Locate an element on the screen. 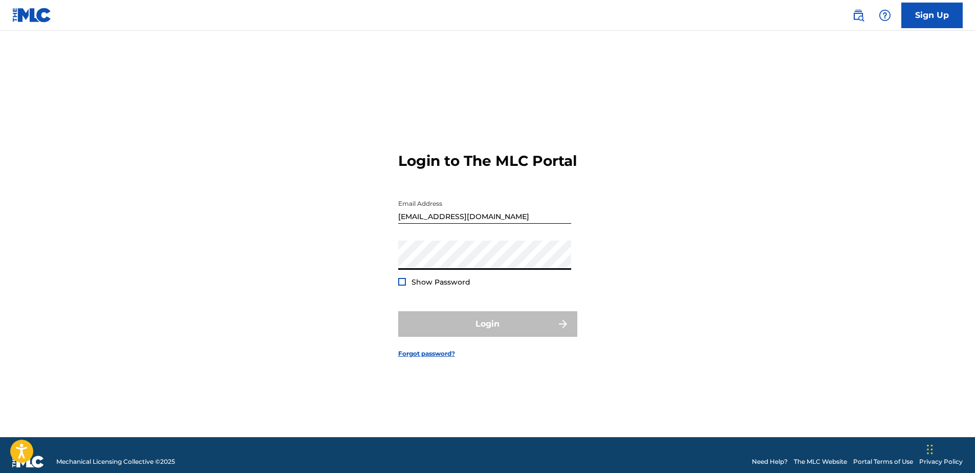  a: Forgot password? is located at coordinates (426, 354).